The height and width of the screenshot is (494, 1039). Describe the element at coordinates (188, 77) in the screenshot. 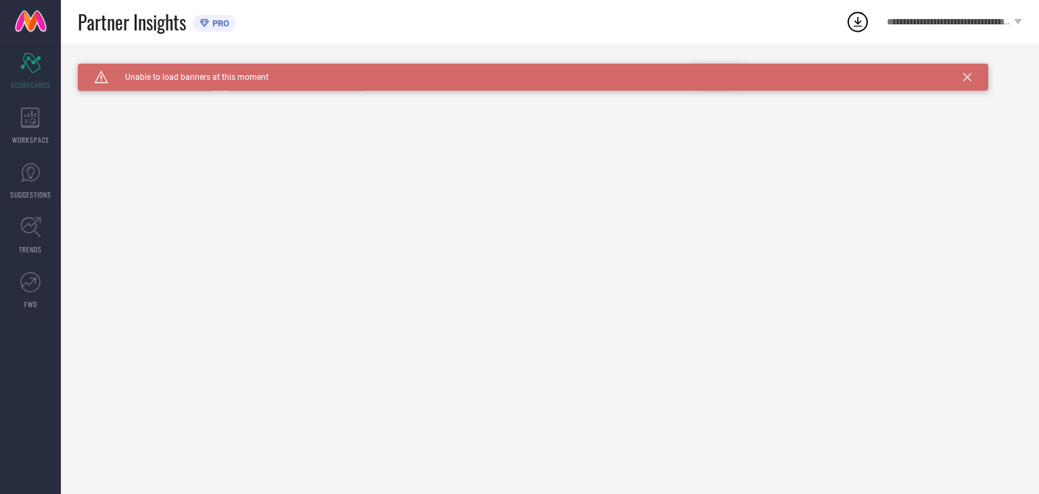

I see `span: Unable to load banners at this moment` at that location.